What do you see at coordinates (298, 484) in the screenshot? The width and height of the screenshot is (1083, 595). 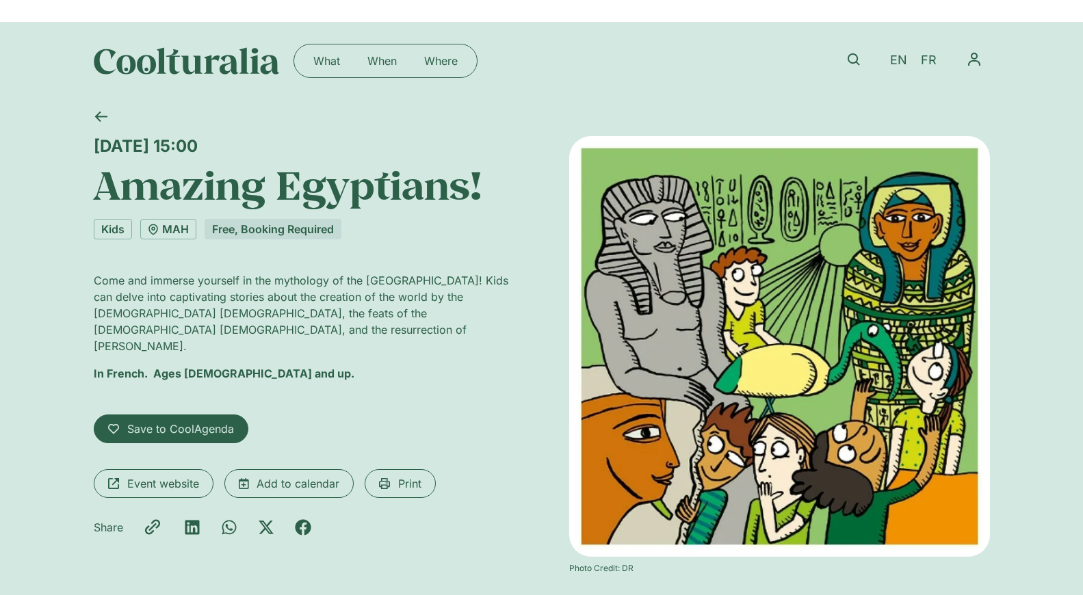 I see `span: Add to calendar` at bounding box center [298, 484].